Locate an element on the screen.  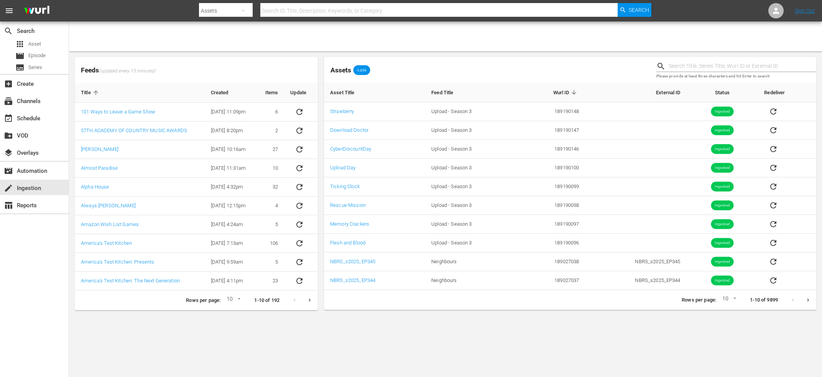
td: 189190096 is located at coordinates (552, 243).